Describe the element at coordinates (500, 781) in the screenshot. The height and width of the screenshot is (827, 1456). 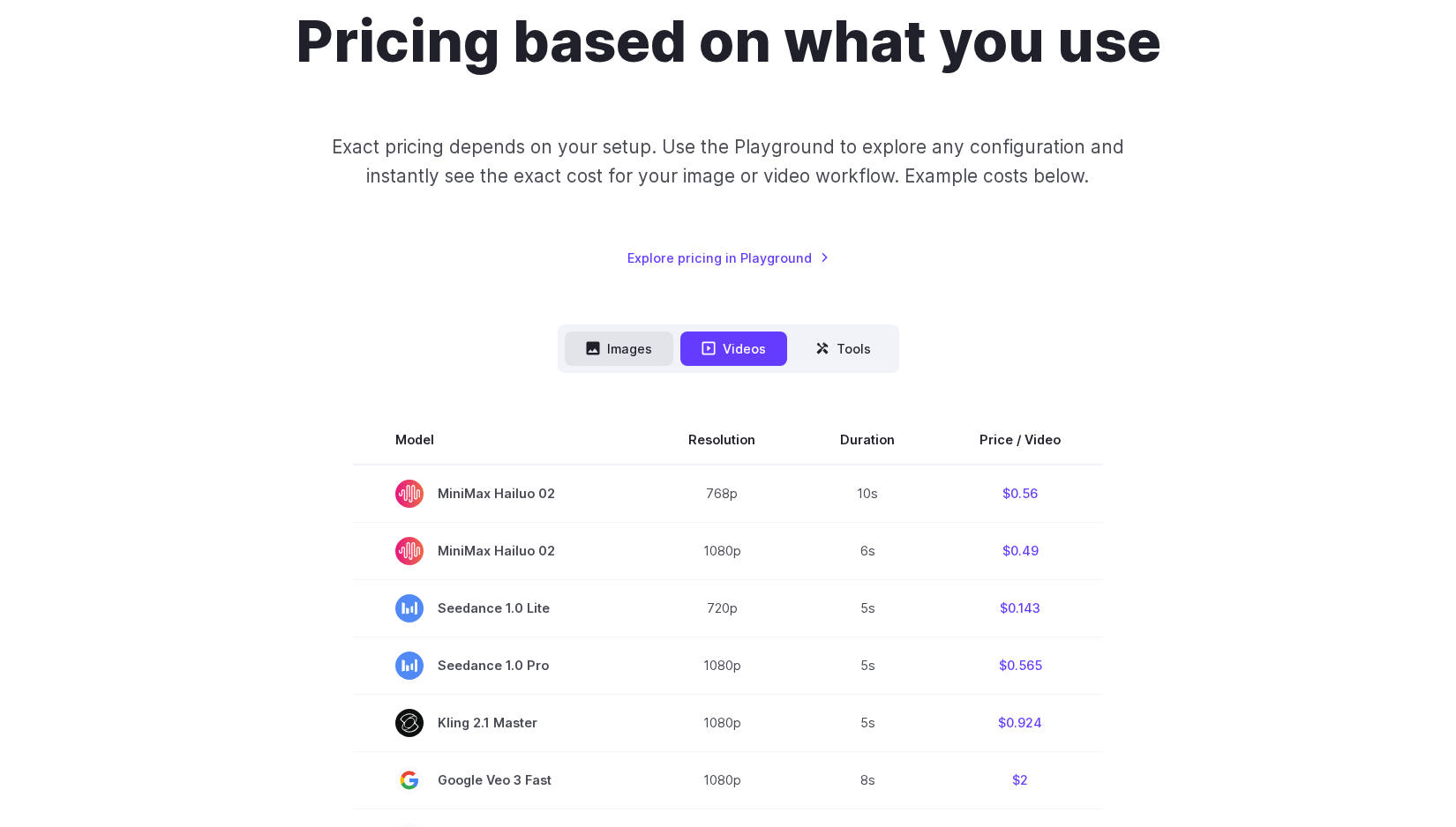
I see `span: Google Veo 3 Fast` at that location.